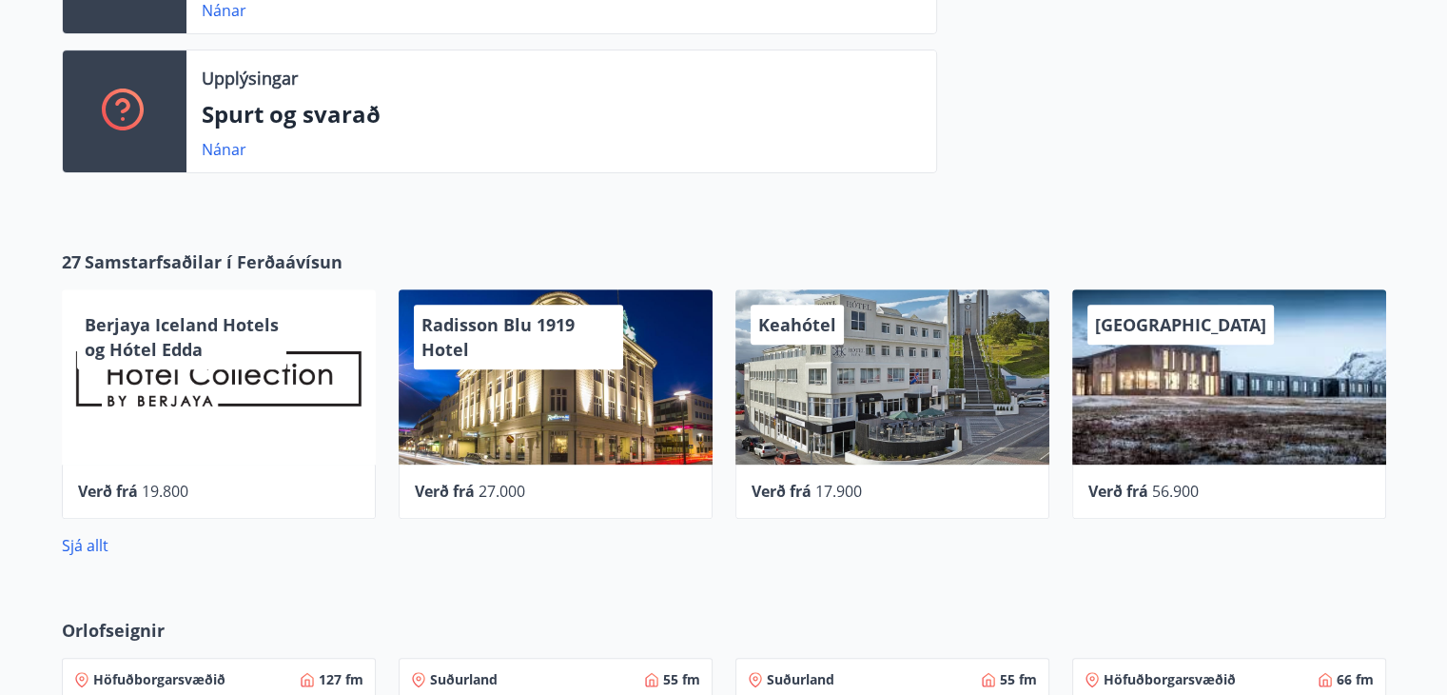 This screenshot has height=695, width=1447. I want to click on span: 27.000, so click(501, 491).